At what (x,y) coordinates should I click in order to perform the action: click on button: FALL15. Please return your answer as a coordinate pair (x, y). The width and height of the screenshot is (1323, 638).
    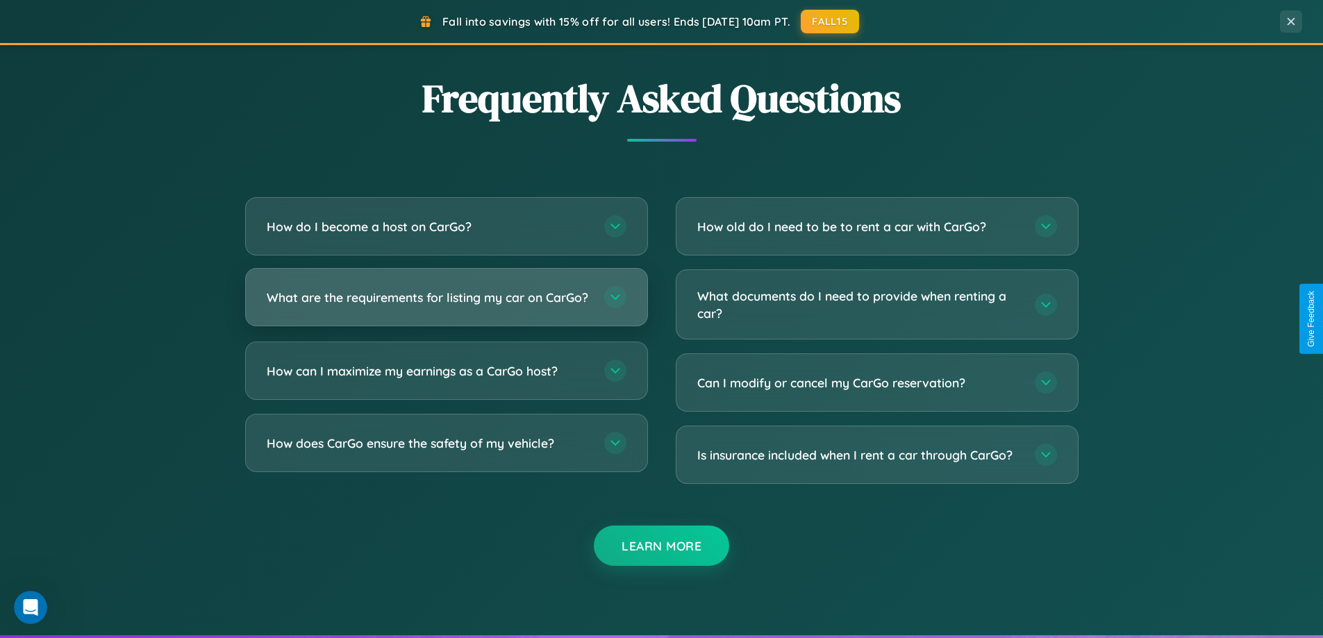
    Looking at the image, I should click on (830, 22).